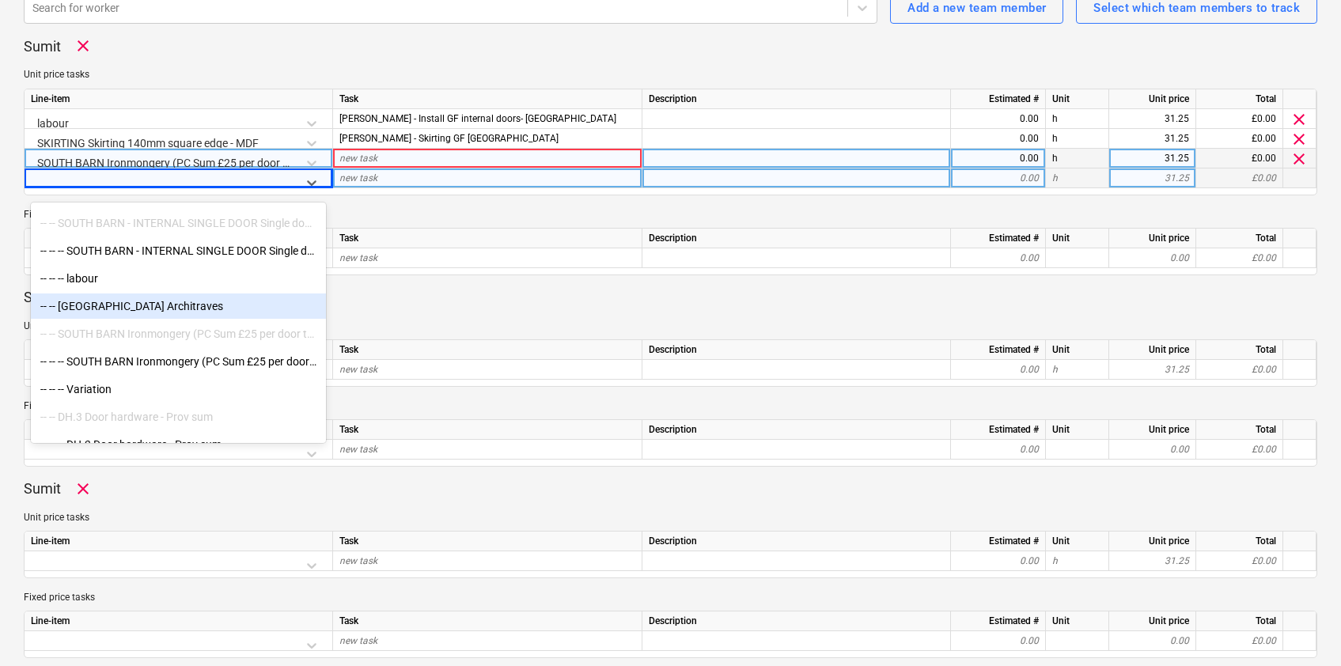  I want to click on div: -- -- -- DH.3 Door hardware - Prov sum, so click(178, 445).